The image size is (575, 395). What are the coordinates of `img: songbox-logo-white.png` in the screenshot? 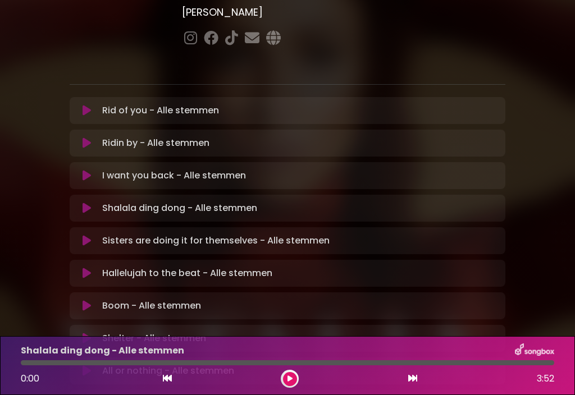 It's located at (535, 351).